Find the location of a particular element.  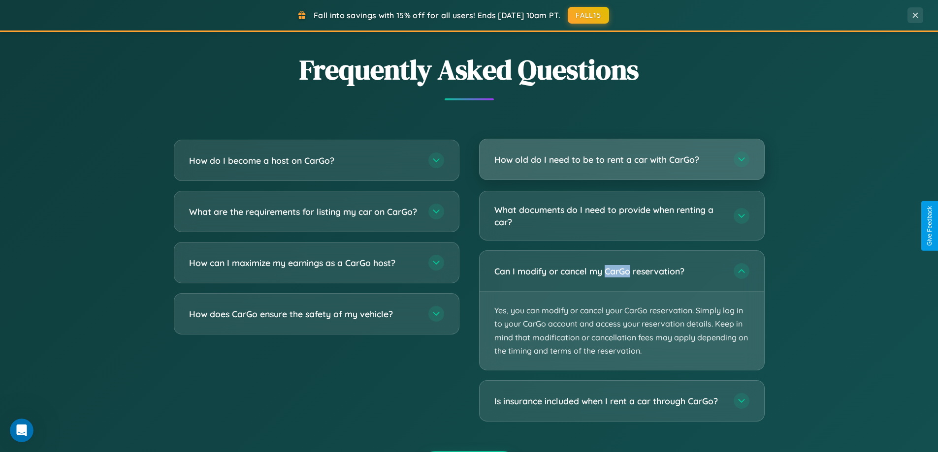

h3: Is insurance included when I rent a car through CarGo? is located at coordinates (609, 401).